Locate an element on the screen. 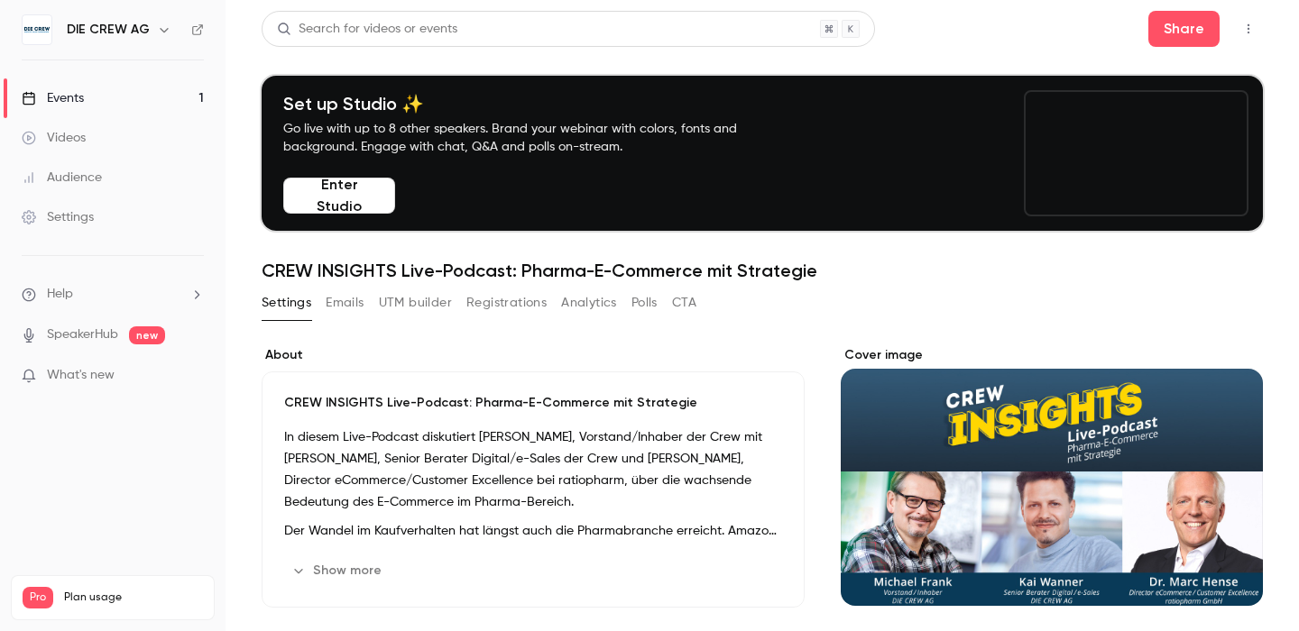 The image size is (1299, 631). img: DIE CREW AG is located at coordinates (37, 30).